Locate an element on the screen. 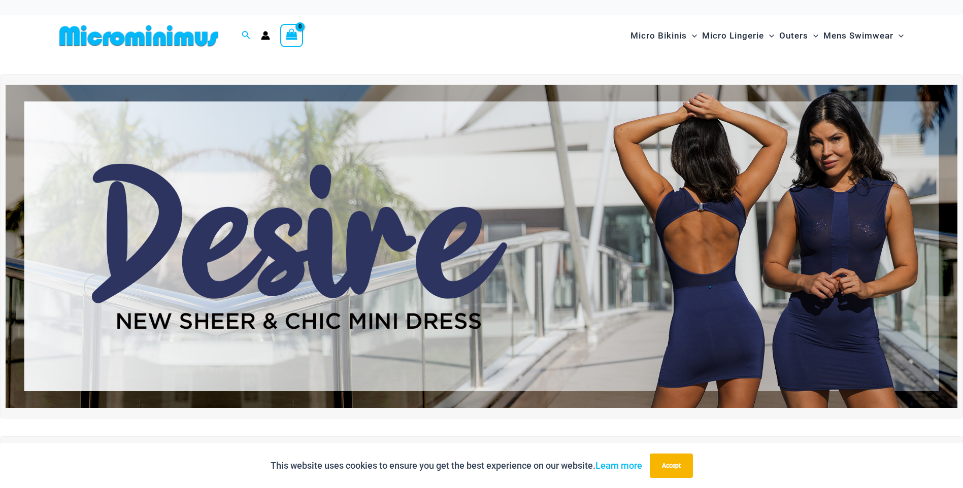 Image resolution: width=963 pixels, height=488 pixels. a: Micro LingerieMenu ToggleMenu Toggle is located at coordinates (738, 36).